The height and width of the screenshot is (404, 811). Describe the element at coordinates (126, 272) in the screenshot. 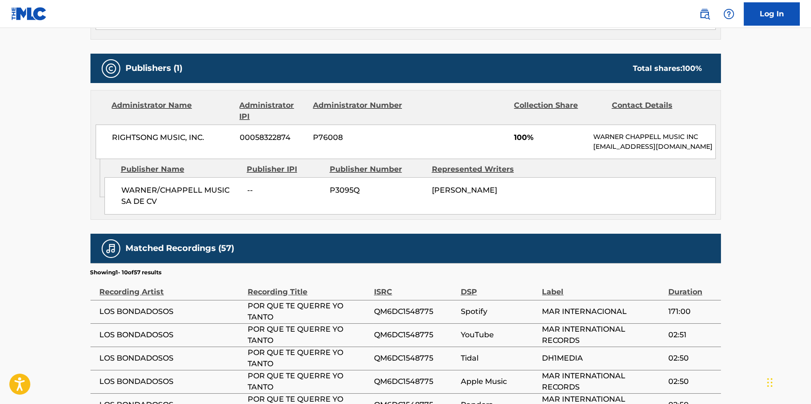

I see `p: Showing 1 - 10 of 57 results` at that location.